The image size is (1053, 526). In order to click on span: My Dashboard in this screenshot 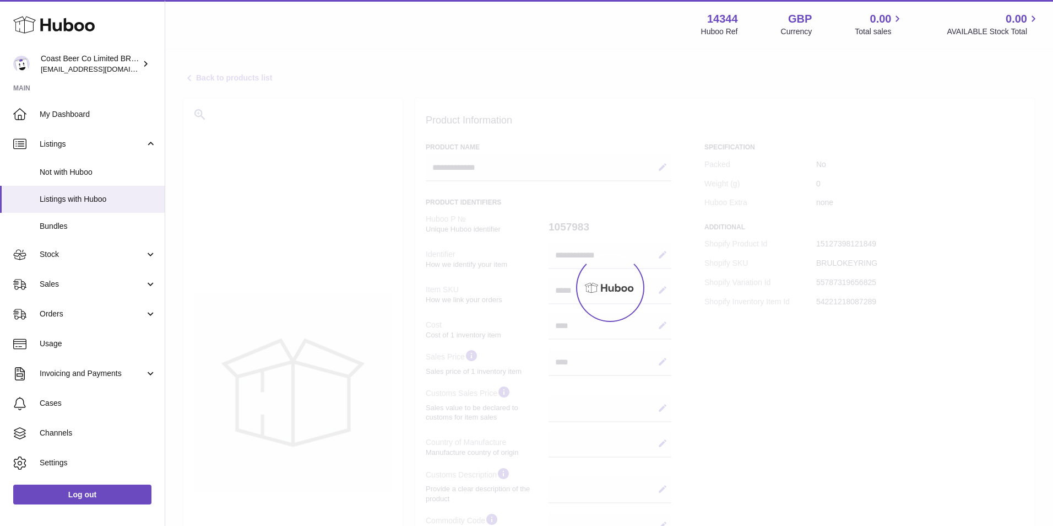, I will do `click(98, 114)`.